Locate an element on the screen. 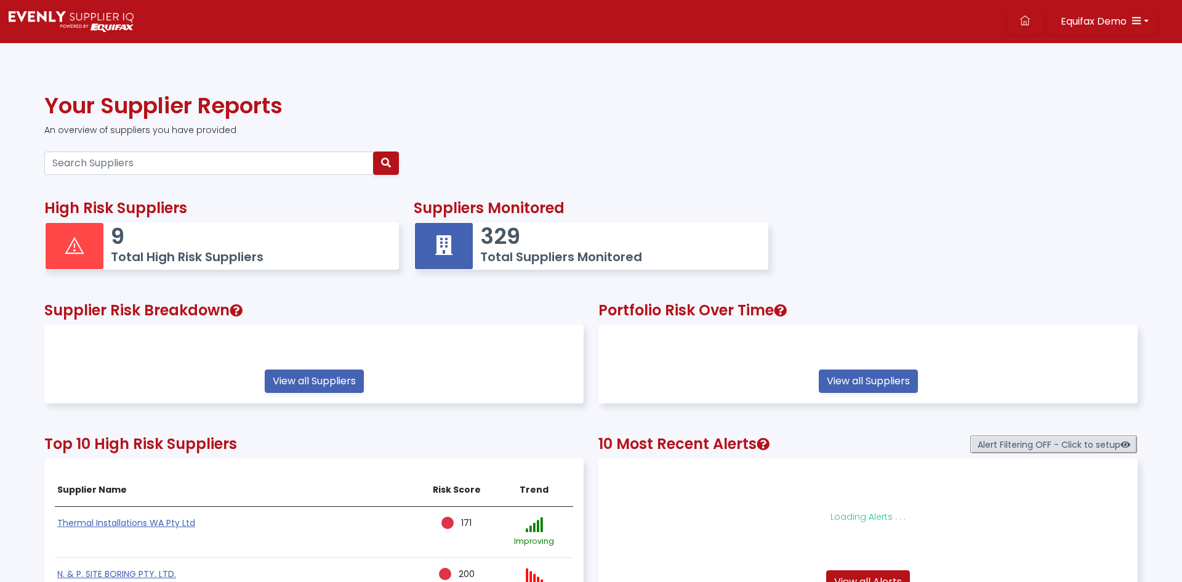 The image size is (1182, 582). span: Equifax Demo is located at coordinates (1094, 21).